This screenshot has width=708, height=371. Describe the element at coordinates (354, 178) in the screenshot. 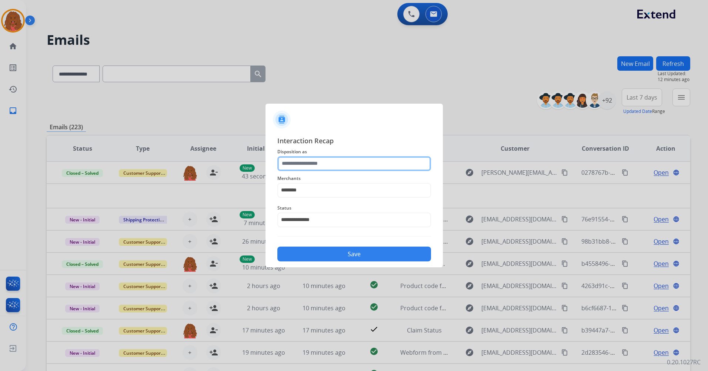

I see `span: Merchants` at that location.